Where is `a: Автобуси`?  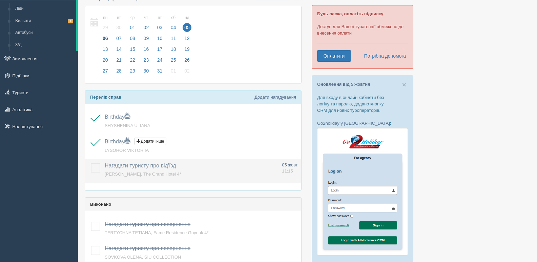
a: Автобуси is located at coordinates (44, 33).